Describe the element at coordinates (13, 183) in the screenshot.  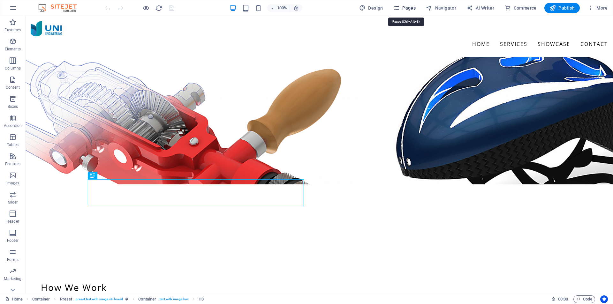
I see `p: Images` at that location.